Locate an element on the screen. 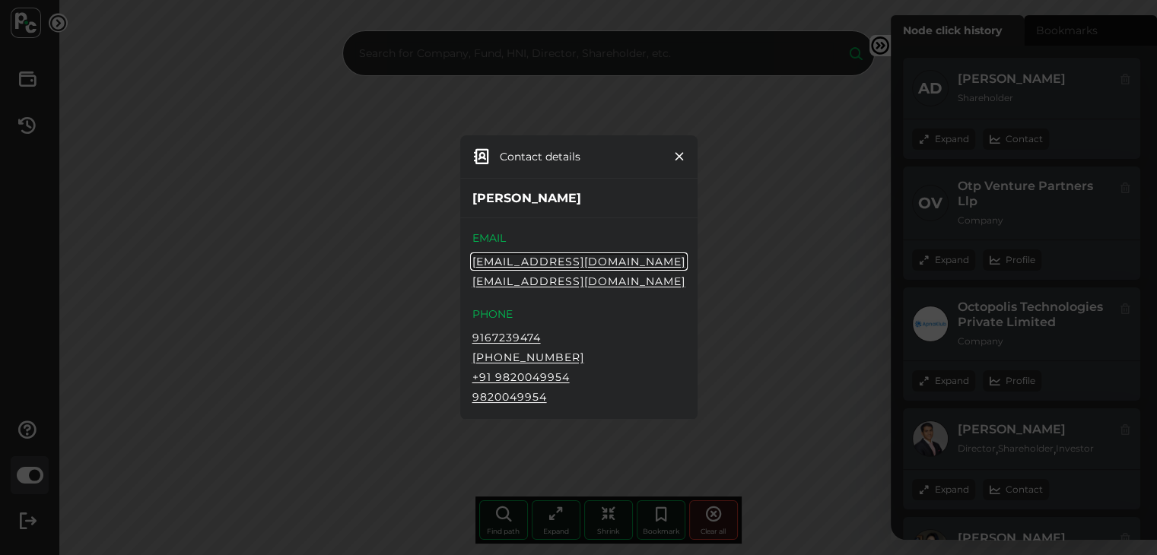  a: 9167239474 is located at coordinates (507, 338).